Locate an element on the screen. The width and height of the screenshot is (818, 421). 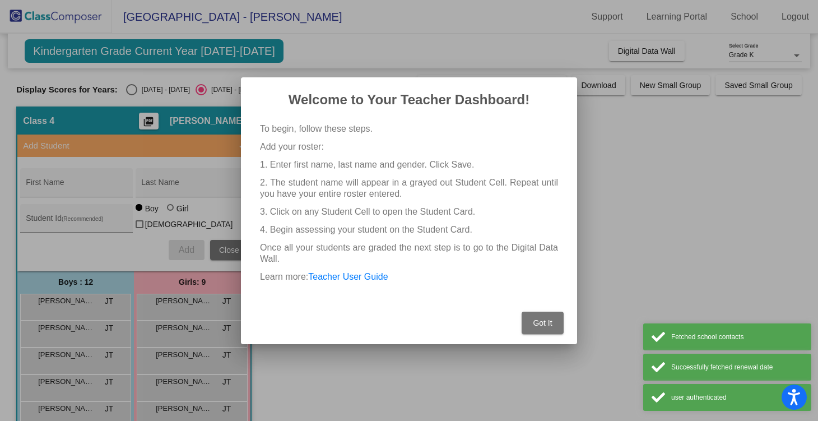
div: Fetched school contacts is located at coordinates (737, 337).